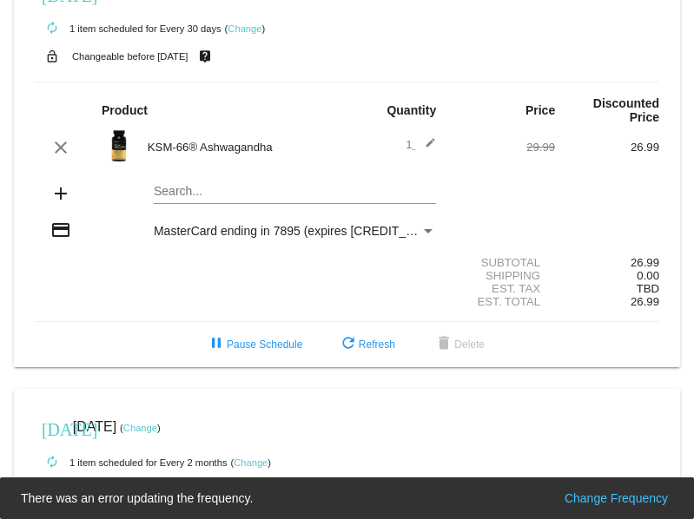 The image size is (694, 519). What do you see at coordinates (216, 345) in the screenshot?
I see `mat-icon: pause` at bounding box center [216, 345].